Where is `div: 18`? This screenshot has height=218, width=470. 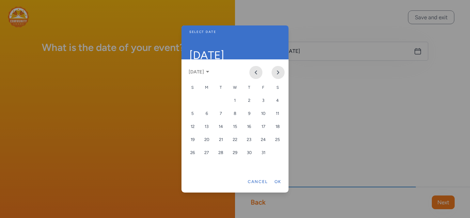
div: 18 is located at coordinates (277, 127).